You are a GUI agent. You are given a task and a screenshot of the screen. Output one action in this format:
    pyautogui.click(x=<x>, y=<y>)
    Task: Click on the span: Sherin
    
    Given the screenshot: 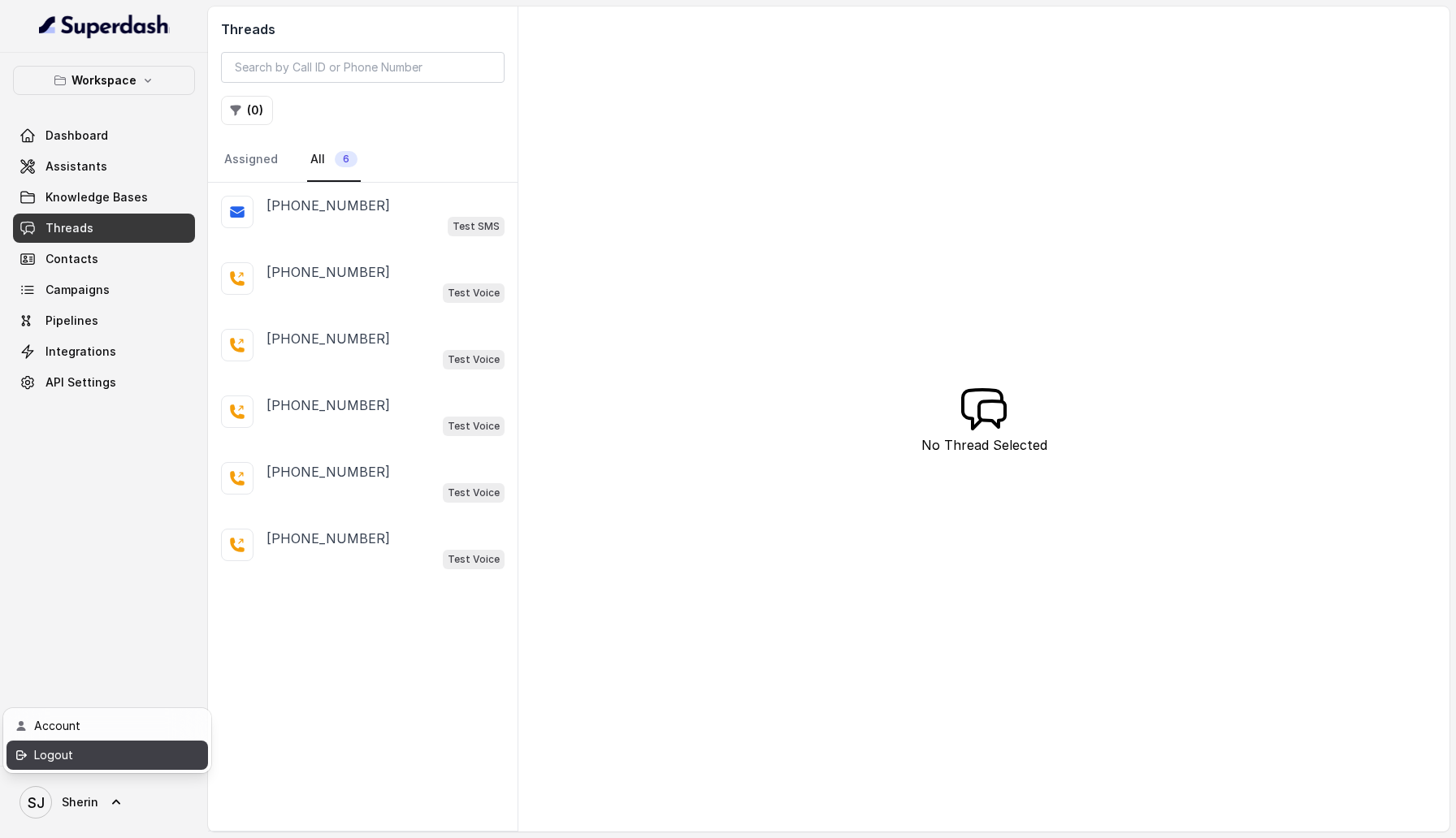 What is the action you would take?
    pyautogui.click(x=80, y=803)
    